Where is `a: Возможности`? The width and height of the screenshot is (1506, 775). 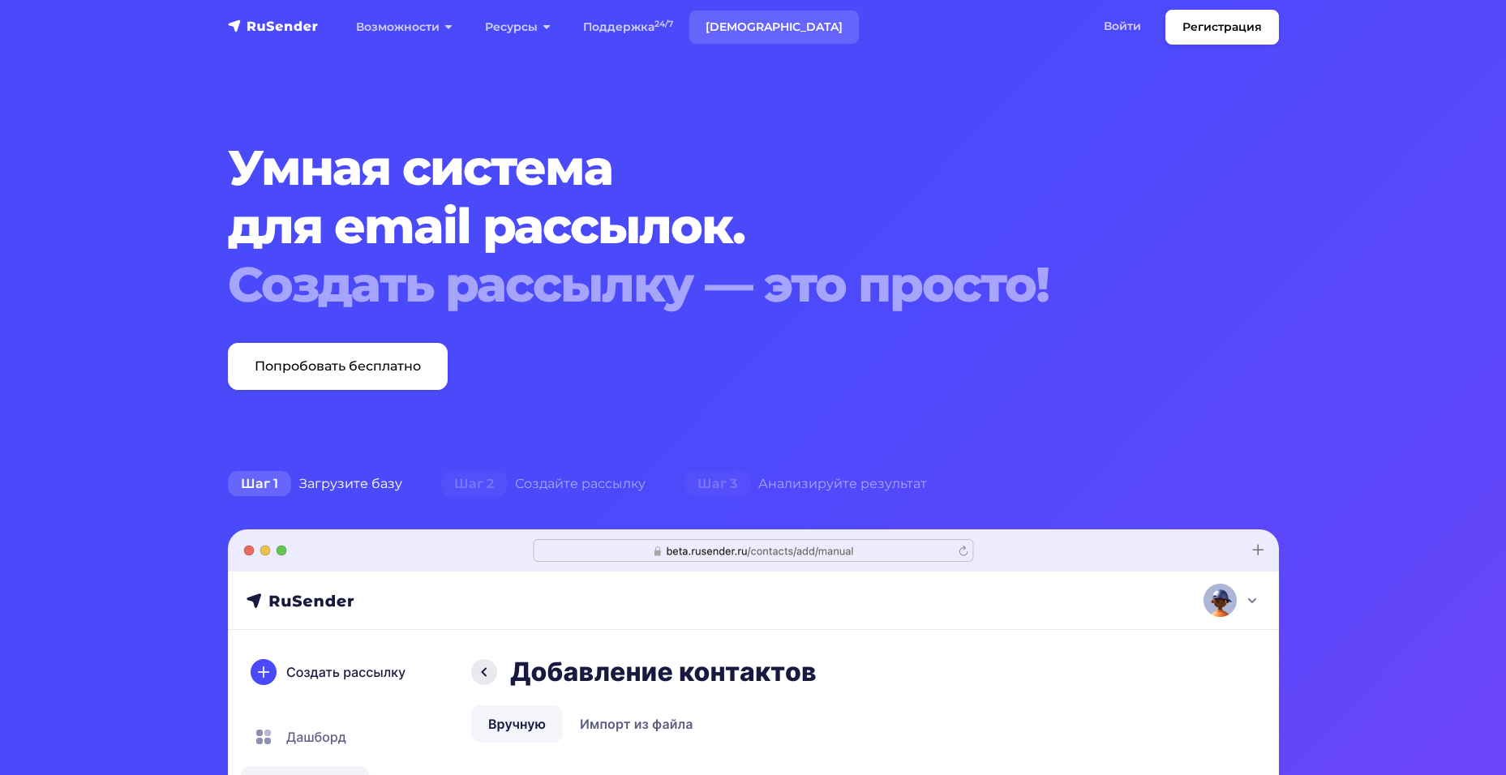
a: Возможности is located at coordinates (404, 27).